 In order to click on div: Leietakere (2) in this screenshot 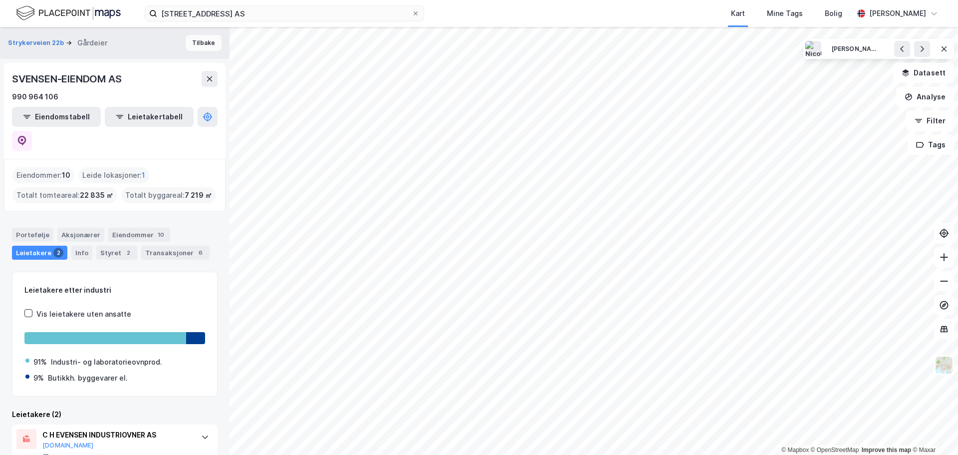, I will do `click(115, 414)`.